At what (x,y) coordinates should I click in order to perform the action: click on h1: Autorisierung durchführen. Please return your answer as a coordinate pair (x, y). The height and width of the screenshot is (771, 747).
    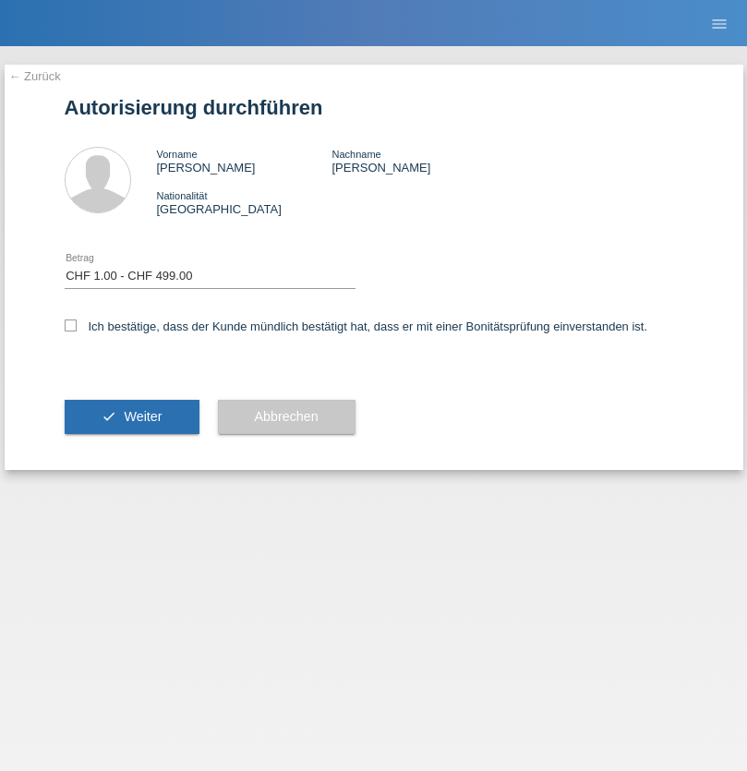
    Looking at the image, I should click on (374, 107).